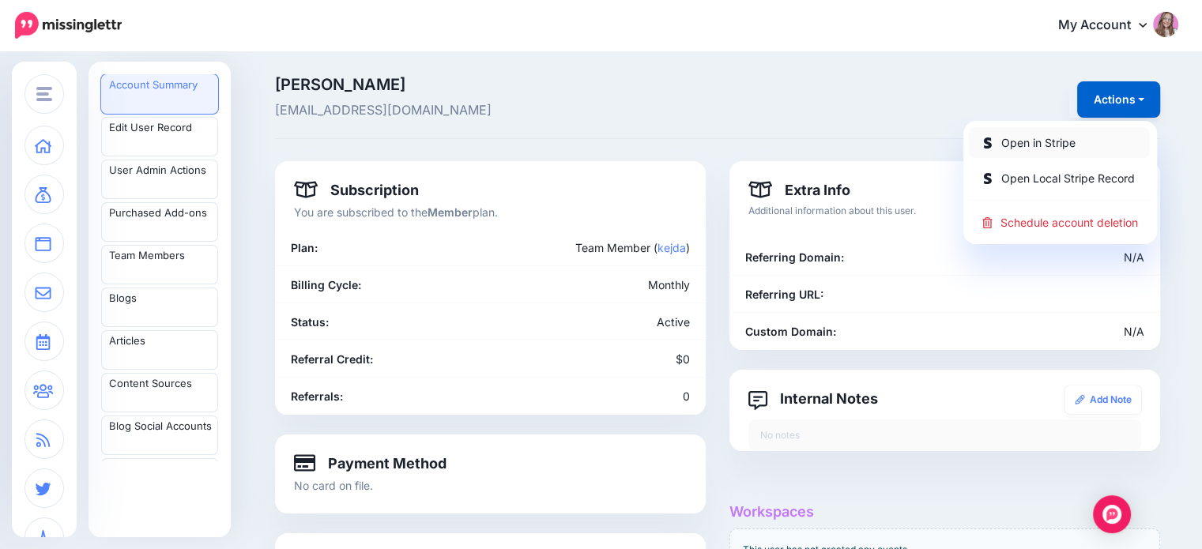 This screenshot has width=1202, height=549. Describe the element at coordinates (356, 190) in the screenshot. I see `h4: Subscription` at that location.